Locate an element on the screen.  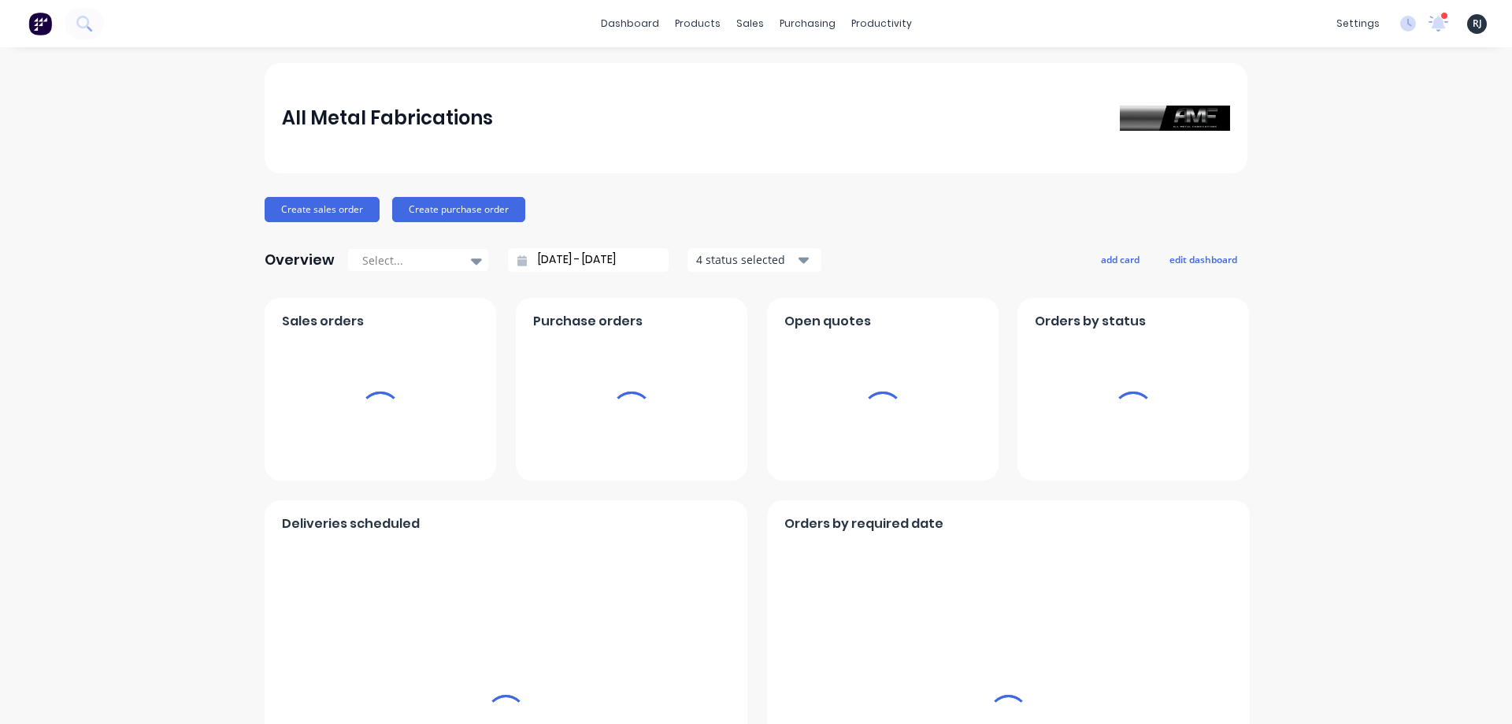
span: Orders by status is located at coordinates (1090, 321).